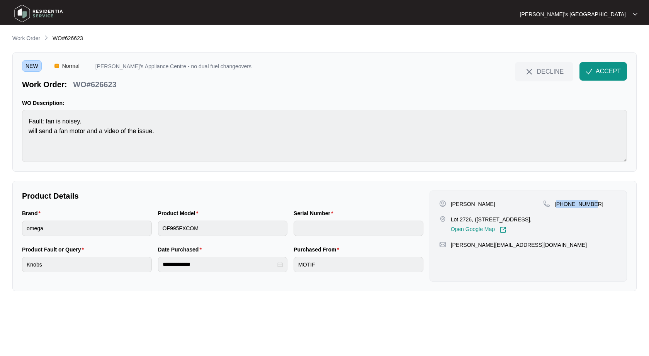 The image size is (649, 356). What do you see at coordinates (222, 196) in the screenshot?
I see `p: Product Details` at bounding box center [222, 196].